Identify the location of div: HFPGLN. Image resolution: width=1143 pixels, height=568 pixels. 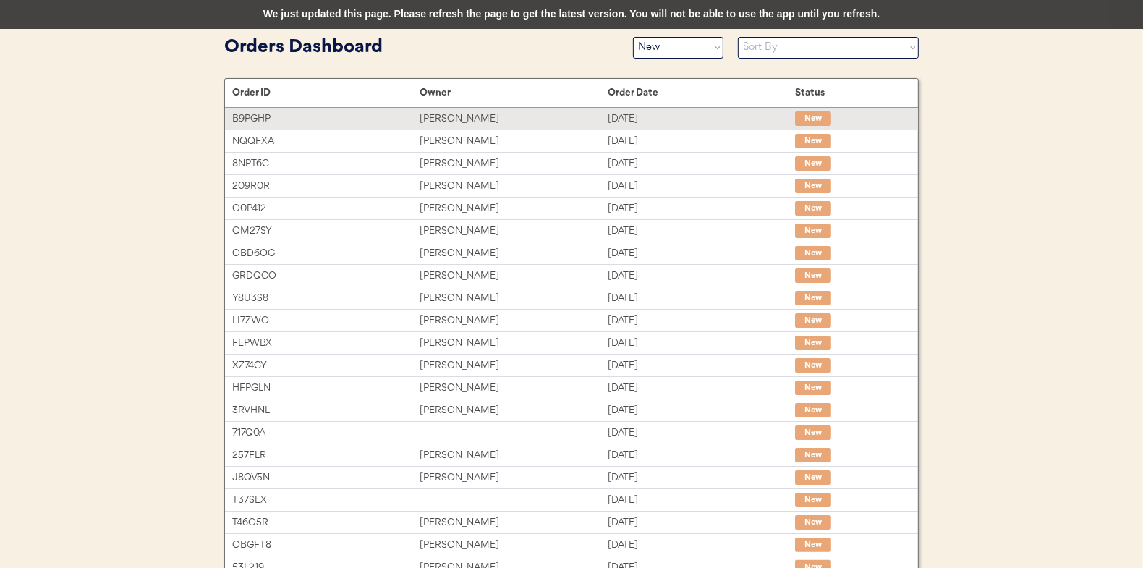
(326, 388).